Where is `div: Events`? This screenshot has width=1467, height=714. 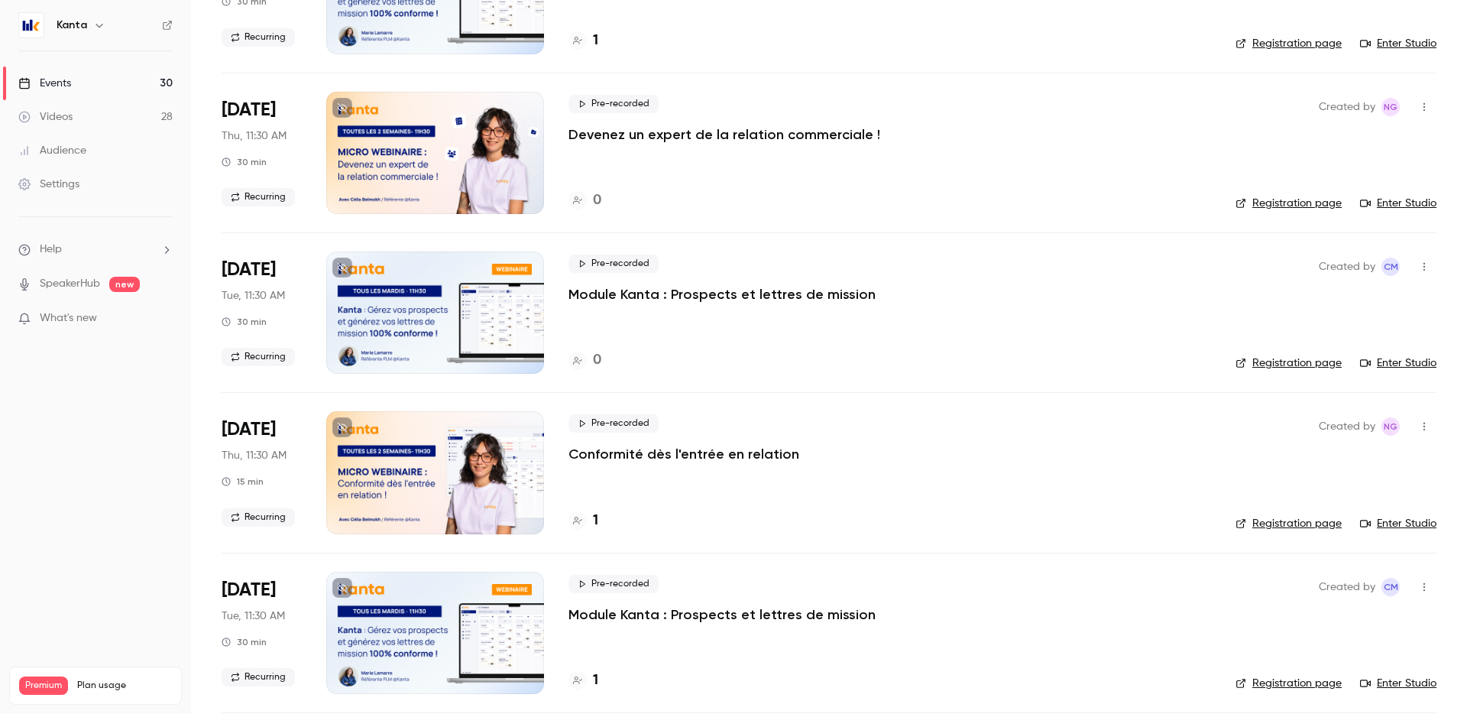 div: Events is located at coordinates (44, 83).